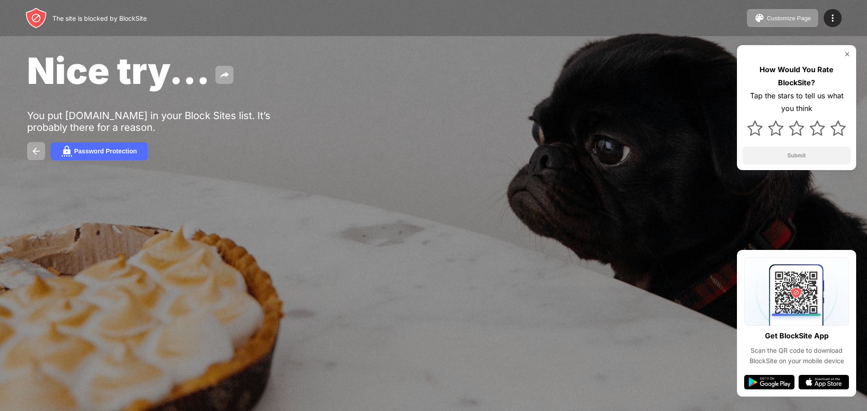  Describe the element at coordinates (796, 356) in the screenshot. I see `div: Scan the QR code to download BlockSite on your mobile device` at that location.